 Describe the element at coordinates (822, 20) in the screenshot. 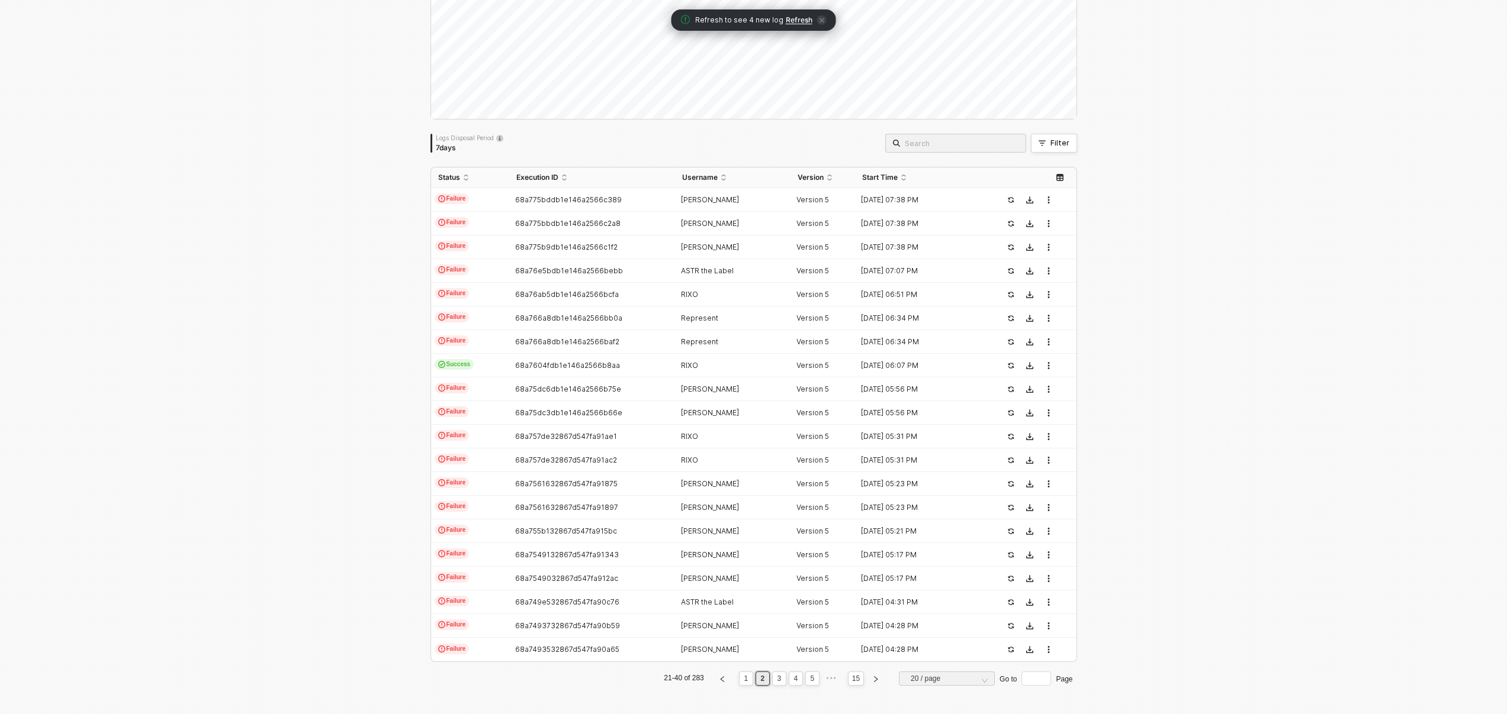

I see `span: icon-close` at that location.